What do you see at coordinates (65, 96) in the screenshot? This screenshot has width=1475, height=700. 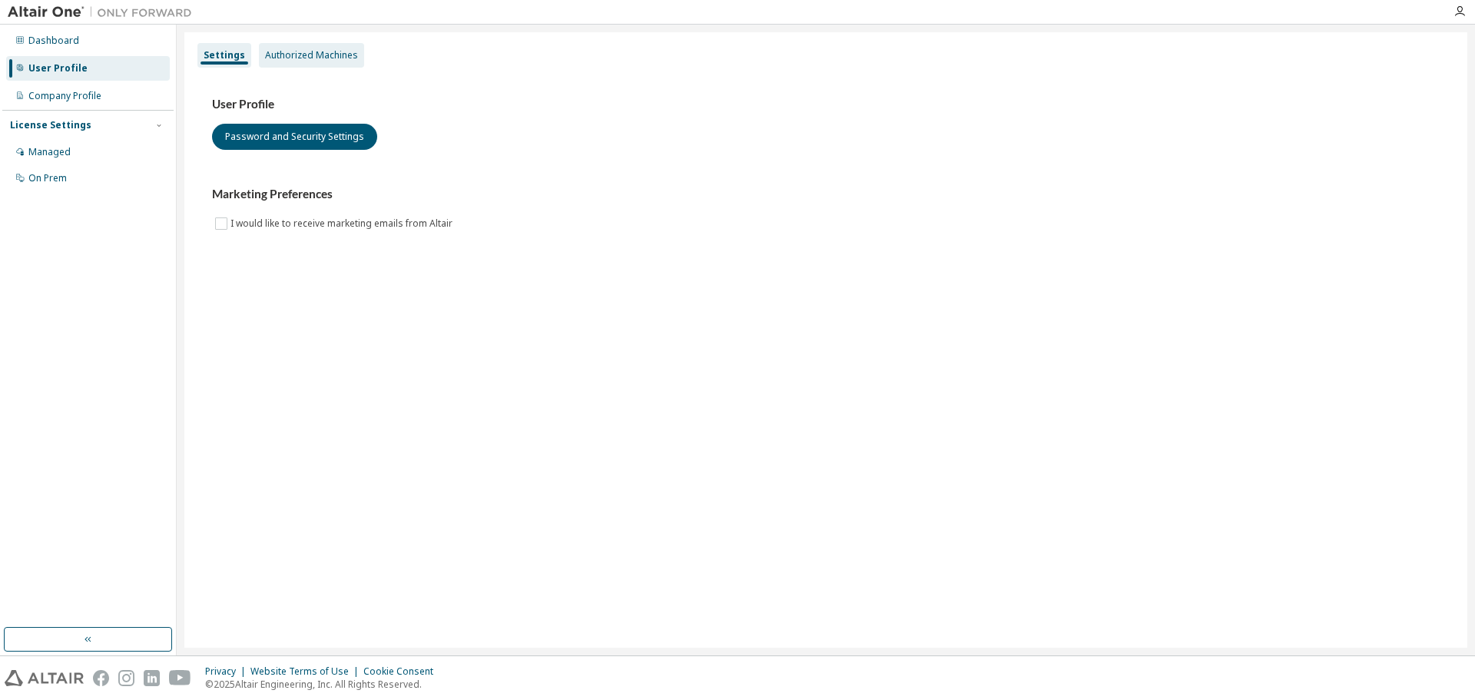 I see `div: Company Profile` at bounding box center [65, 96].